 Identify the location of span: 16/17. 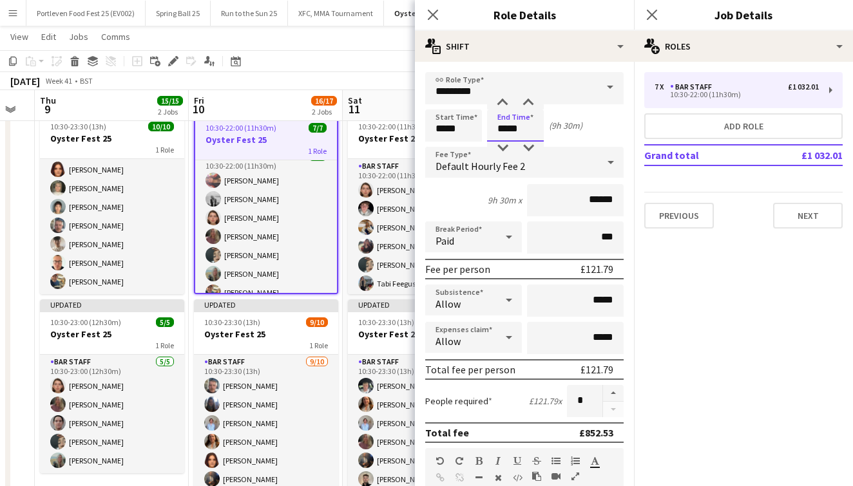
(324, 101).